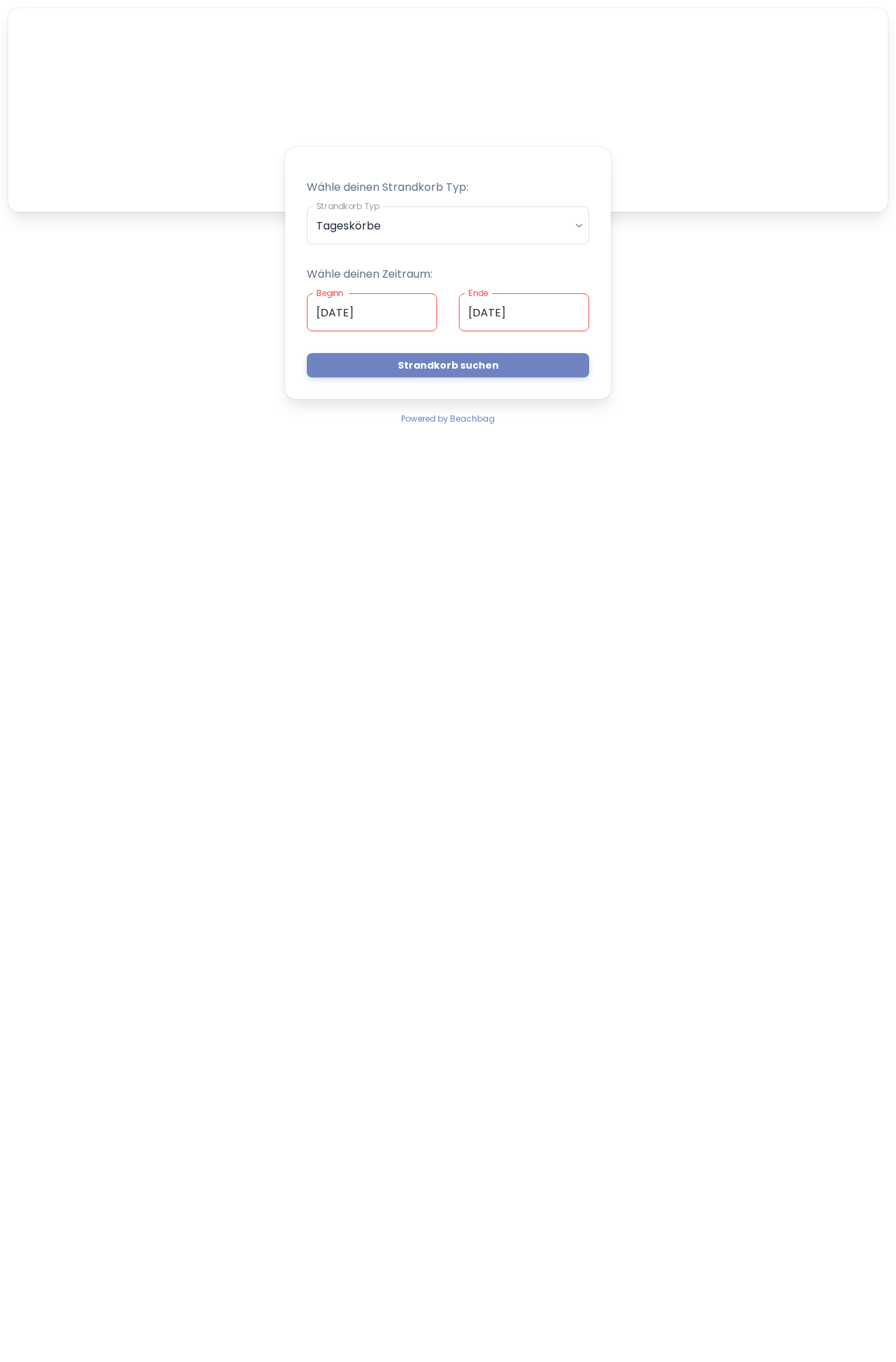  What do you see at coordinates (448, 226) in the screenshot?
I see `div: Tageskörbe` at bounding box center [448, 226].